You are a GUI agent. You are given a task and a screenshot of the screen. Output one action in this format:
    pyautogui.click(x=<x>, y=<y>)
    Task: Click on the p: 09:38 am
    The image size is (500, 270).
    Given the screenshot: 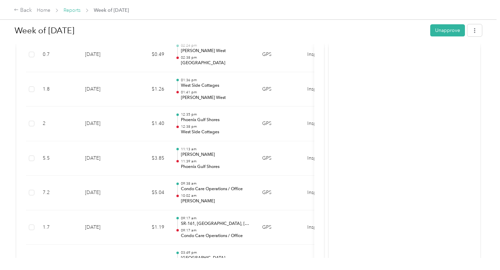 What is the action you would take?
    pyautogui.click(x=216, y=184)
    